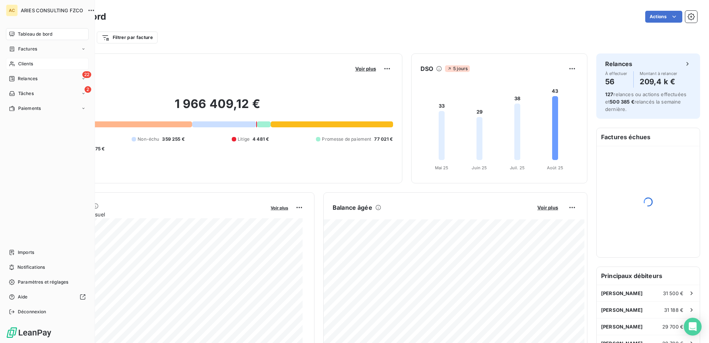  What do you see at coordinates (173, 139) in the screenshot?
I see `span: 359 255 €` at bounding box center [173, 139].